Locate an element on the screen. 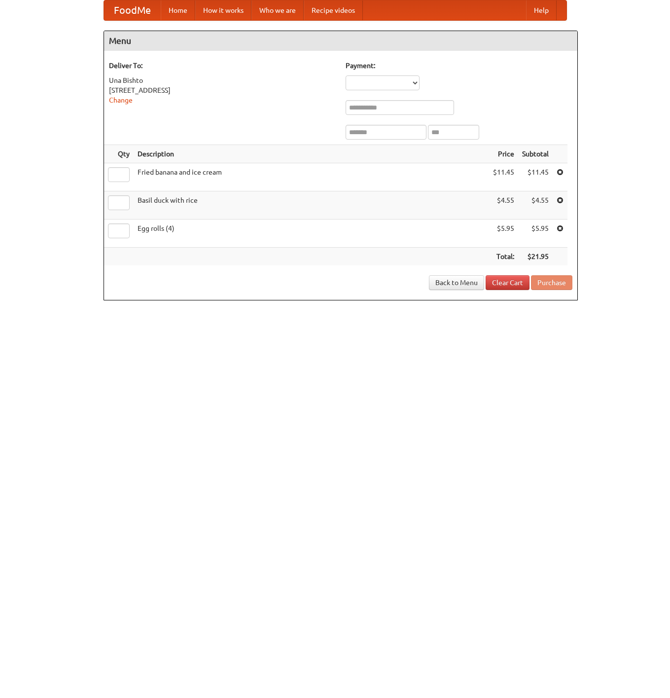 This screenshot has height=698, width=670. a: Clear Cart is located at coordinates (507, 283).